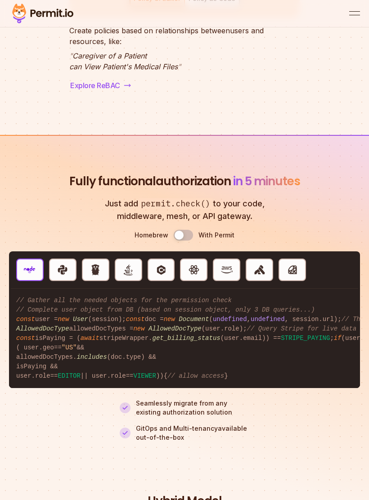 This screenshot has height=500, width=369. Describe the element at coordinates (69, 348) in the screenshot. I see `span: "US"` at that location.